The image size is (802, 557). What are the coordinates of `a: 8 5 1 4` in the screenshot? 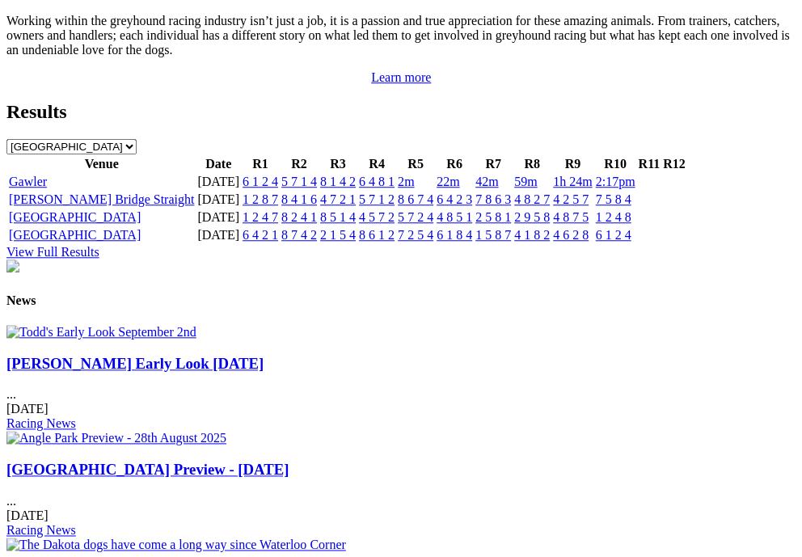 It's located at (338, 217).